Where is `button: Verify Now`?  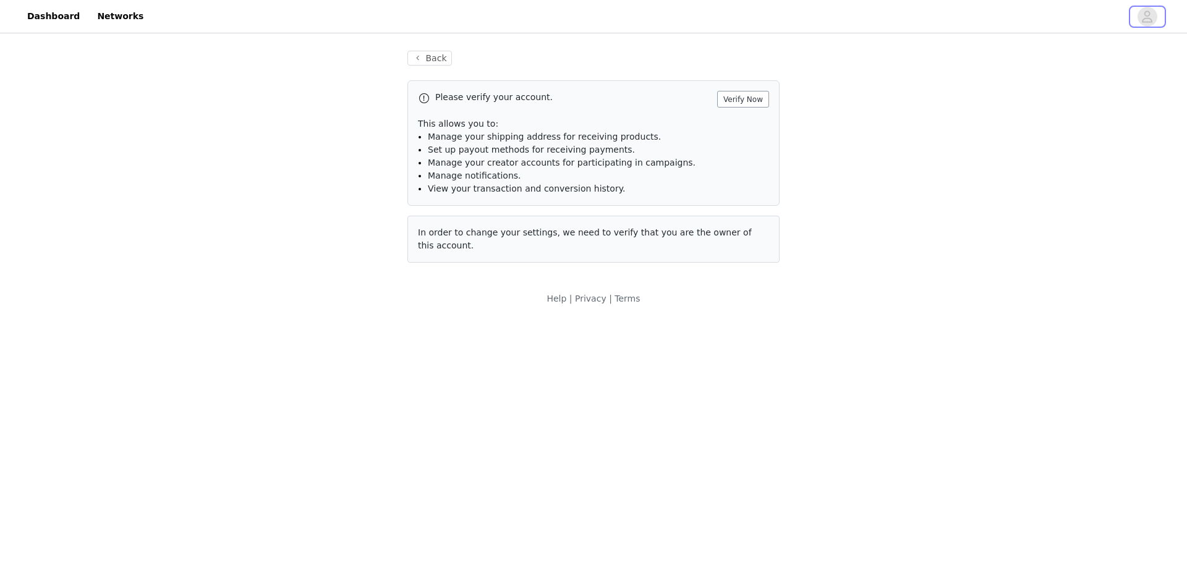 button: Verify Now is located at coordinates (743, 99).